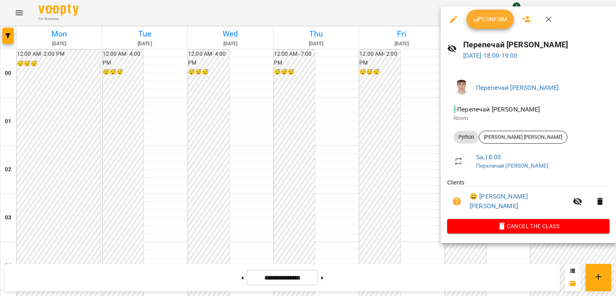 This screenshot has width=616, height=296. I want to click on span: Confirm, so click(490, 19).